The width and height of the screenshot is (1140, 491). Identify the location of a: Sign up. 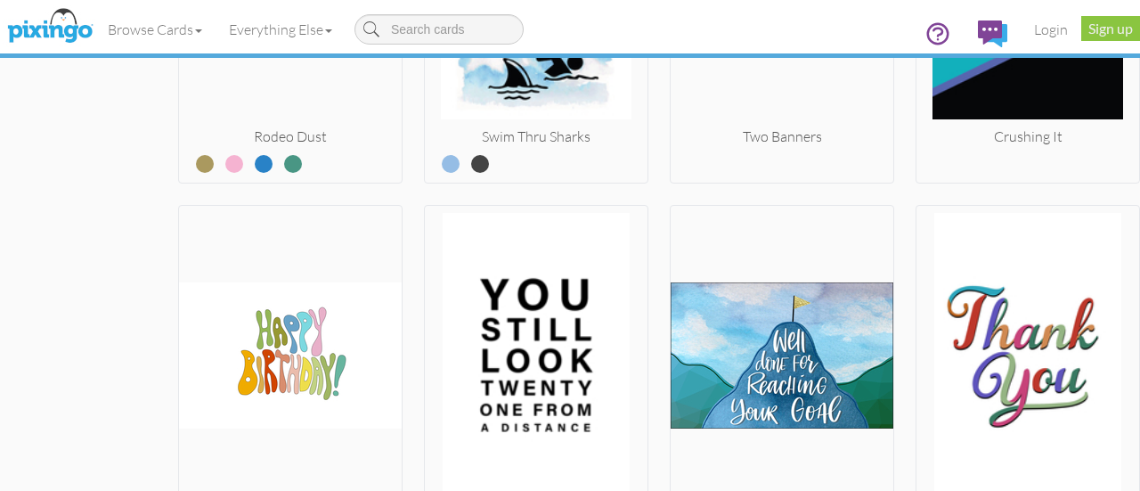
(1111, 29).